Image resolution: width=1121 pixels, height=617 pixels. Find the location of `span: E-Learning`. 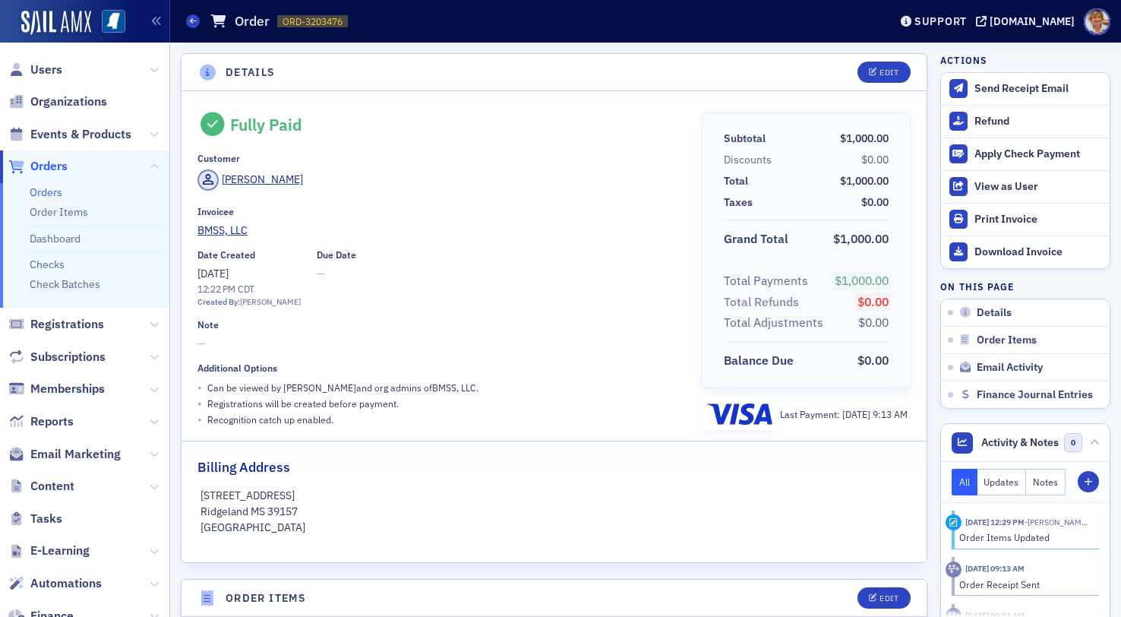

span: E-Learning is located at coordinates (60, 551).